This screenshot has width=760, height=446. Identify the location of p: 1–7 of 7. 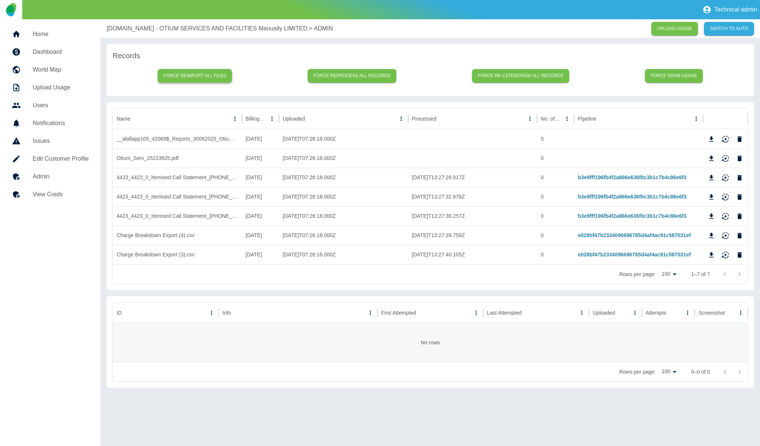
(700, 274).